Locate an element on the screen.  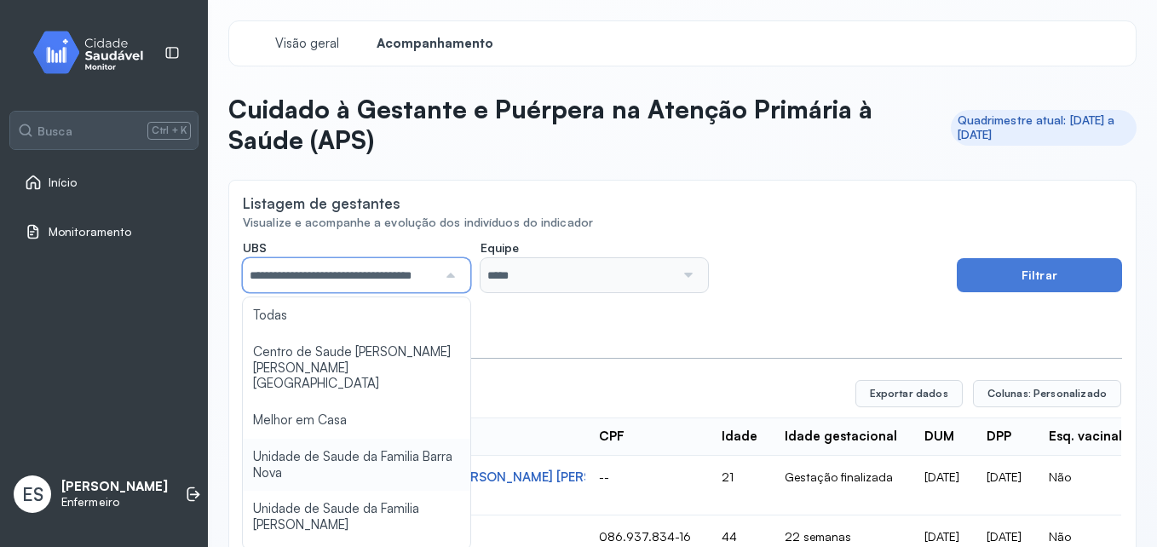
div: CPF is located at coordinates (612, 436).